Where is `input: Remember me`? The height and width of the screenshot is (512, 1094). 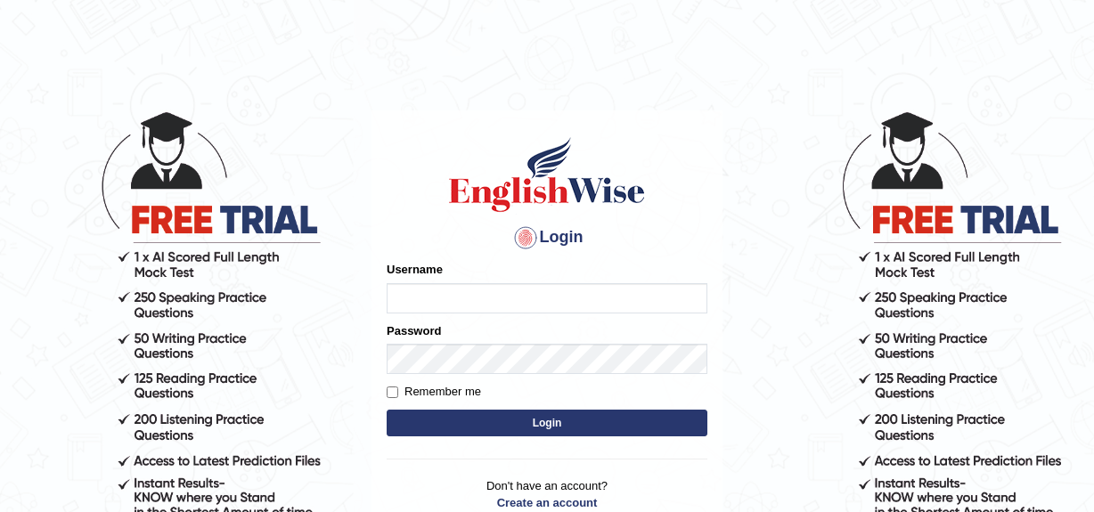
input: Remember me is located at coordinates (392, 392).